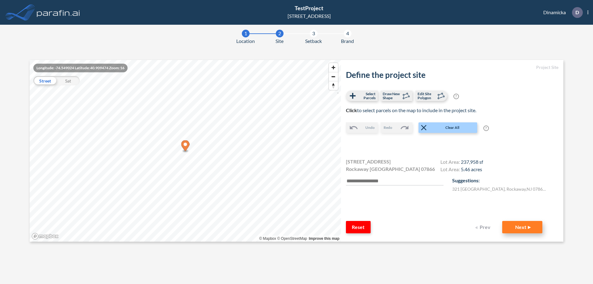  I want to click on span: Setback, so click(313, 41).